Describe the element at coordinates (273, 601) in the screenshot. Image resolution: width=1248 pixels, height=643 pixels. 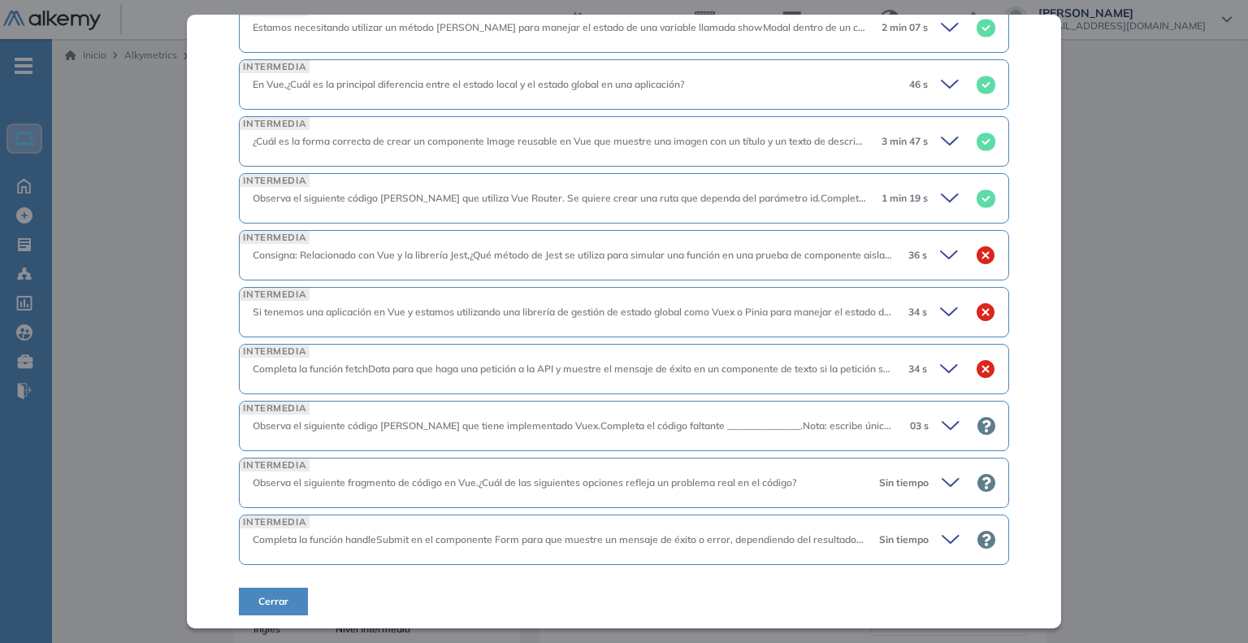
I see `span: Cerrar` at that location.